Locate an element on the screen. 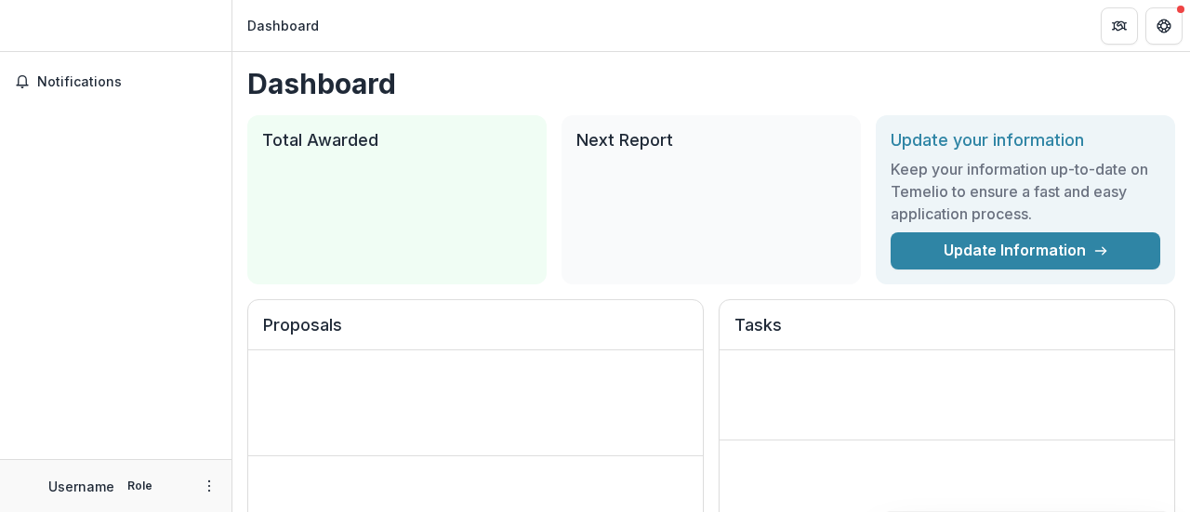  button: More is located at coordinates (209, 486).